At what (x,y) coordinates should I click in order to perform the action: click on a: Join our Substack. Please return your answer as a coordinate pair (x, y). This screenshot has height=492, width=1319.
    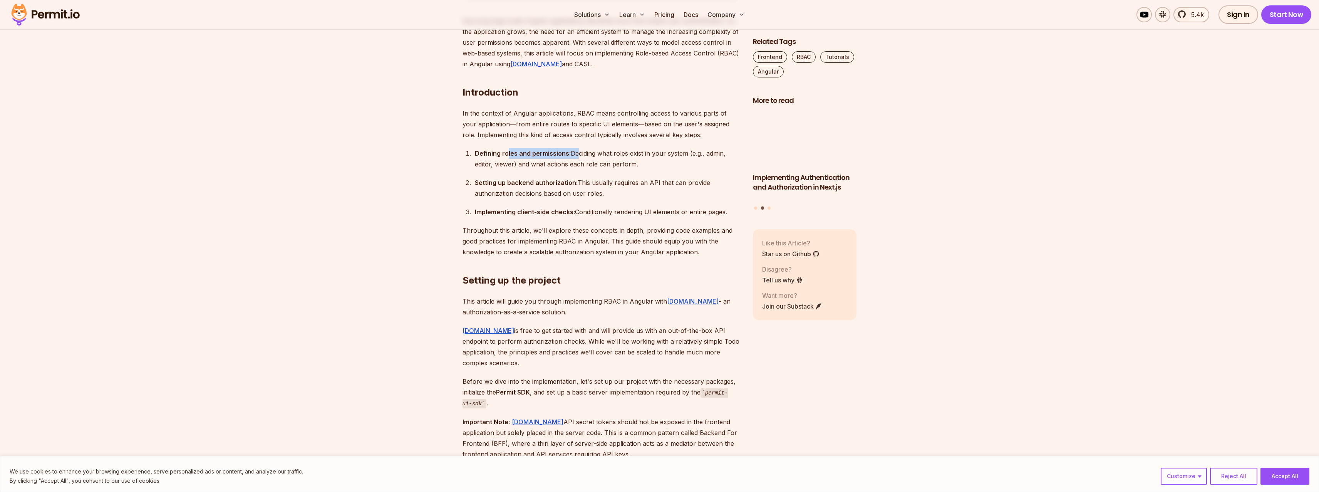
    Looking at the image, I should click on (792, 306).